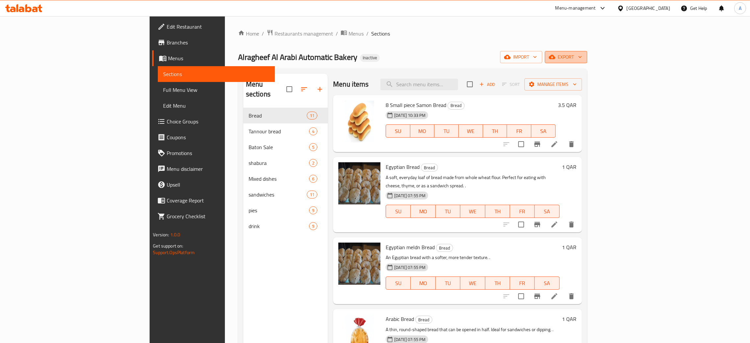 The image size is (750, 343). What do you see at coordinates (304, 89) in the screenshot?
I see `span: Sort sections` at bounding box center [304, 89].